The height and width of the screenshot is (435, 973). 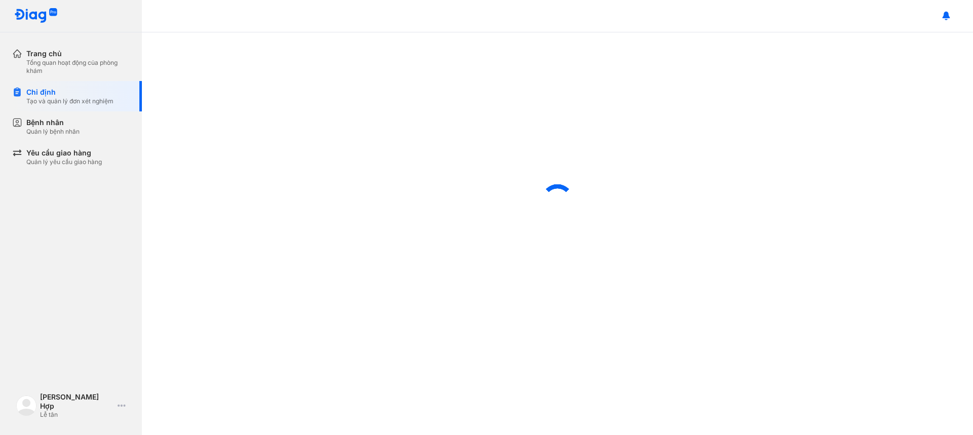 What do you see at coordinates (78, 54) in the screenshot?
I see `div: Trang chủ` at bounding box center [78, 54].